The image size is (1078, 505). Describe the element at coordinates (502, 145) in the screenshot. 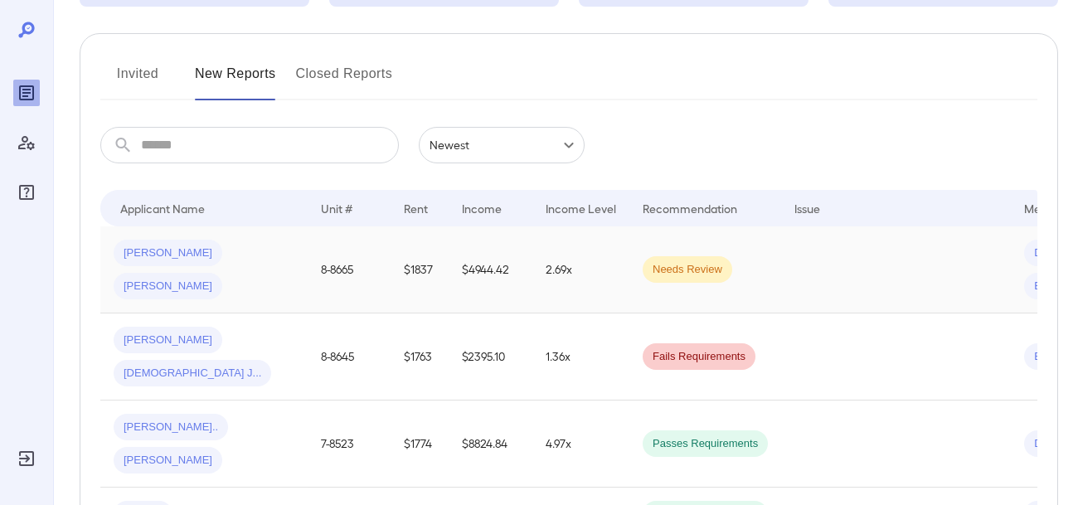

I see `div: Newest` at that location.